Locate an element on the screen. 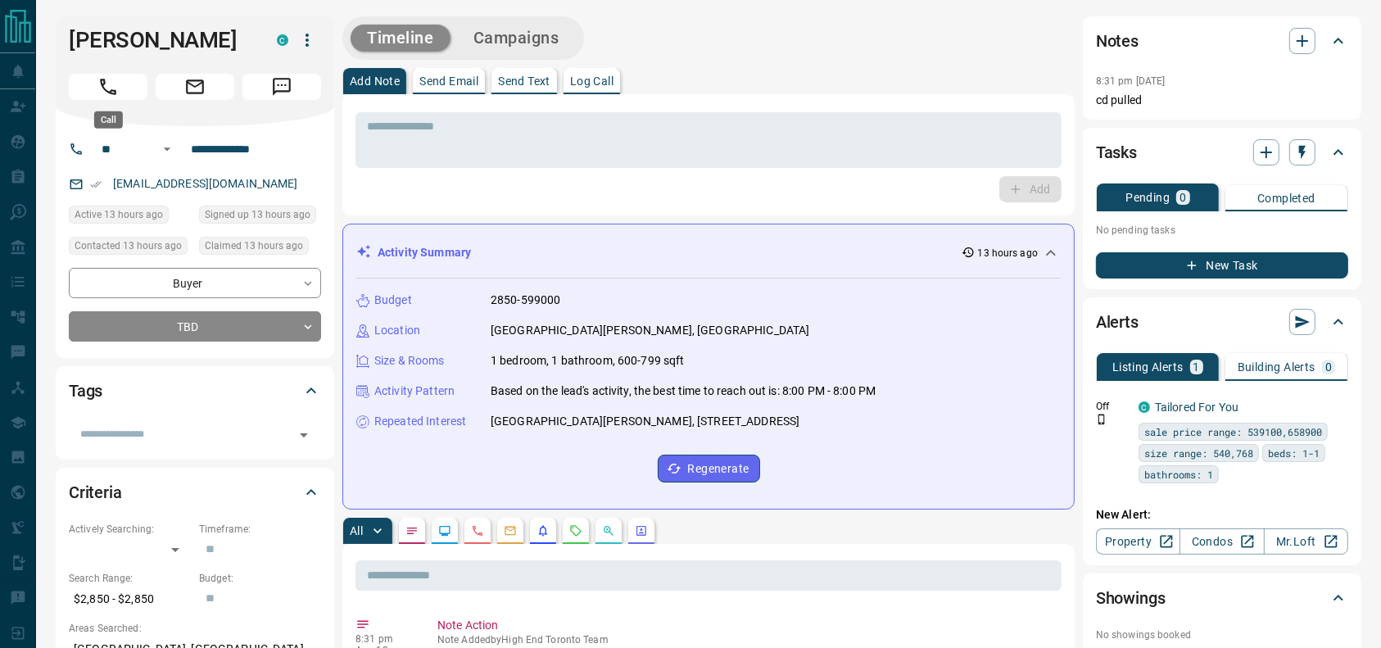  svg: Calls is located at coordinates (477, 531).